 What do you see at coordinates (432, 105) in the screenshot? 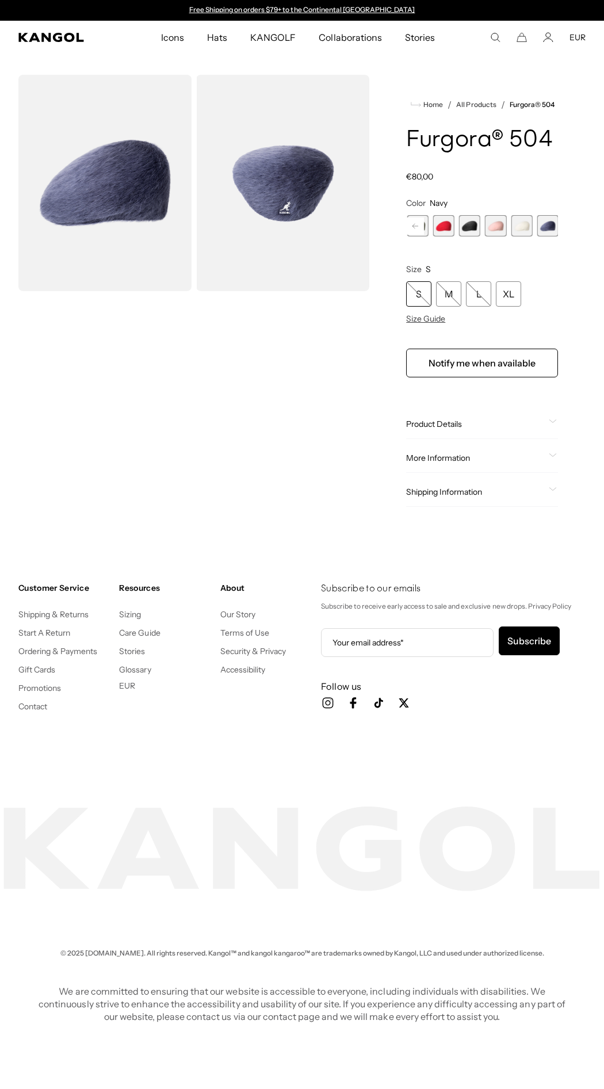
I see `span: Home` at bounding box center [432, 105].